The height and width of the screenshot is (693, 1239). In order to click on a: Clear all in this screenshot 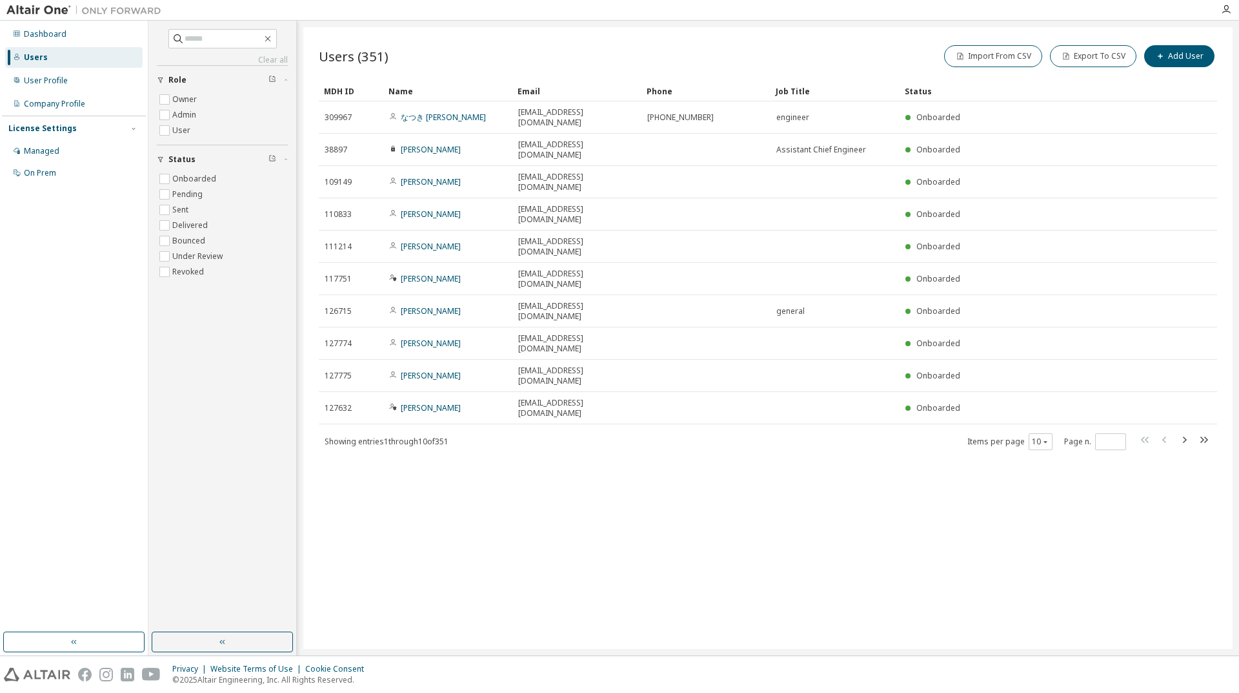, I will do `click(222, 60)`.